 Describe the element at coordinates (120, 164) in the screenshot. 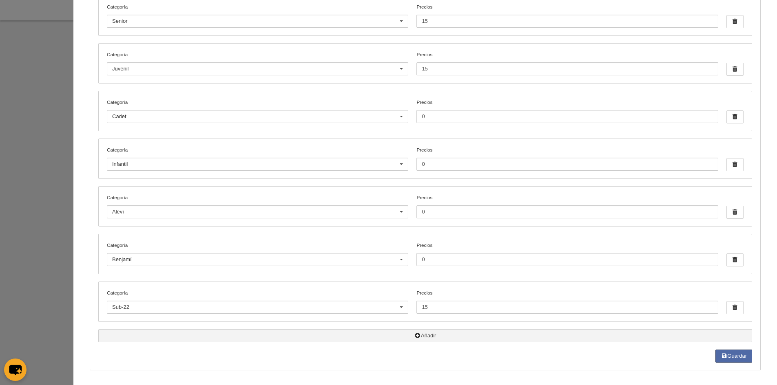

I see `span: Infantil` at that location.